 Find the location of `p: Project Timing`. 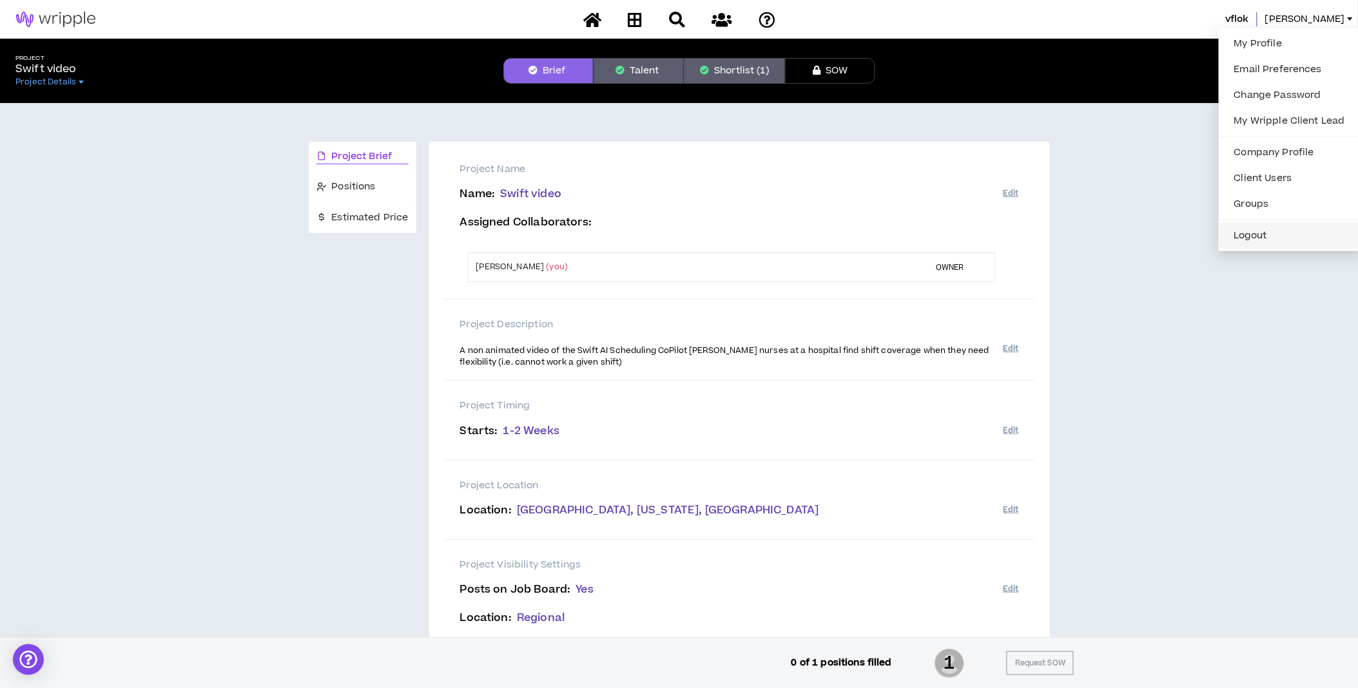

p: Project Timing is located at coordinates (739, 406).